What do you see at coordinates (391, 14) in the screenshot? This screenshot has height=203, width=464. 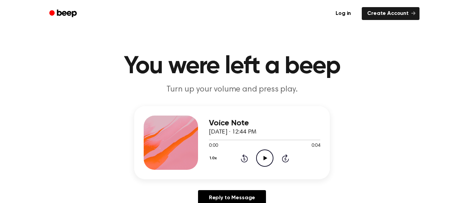 I see `a: Create Account` at bounding box center [391, 14].